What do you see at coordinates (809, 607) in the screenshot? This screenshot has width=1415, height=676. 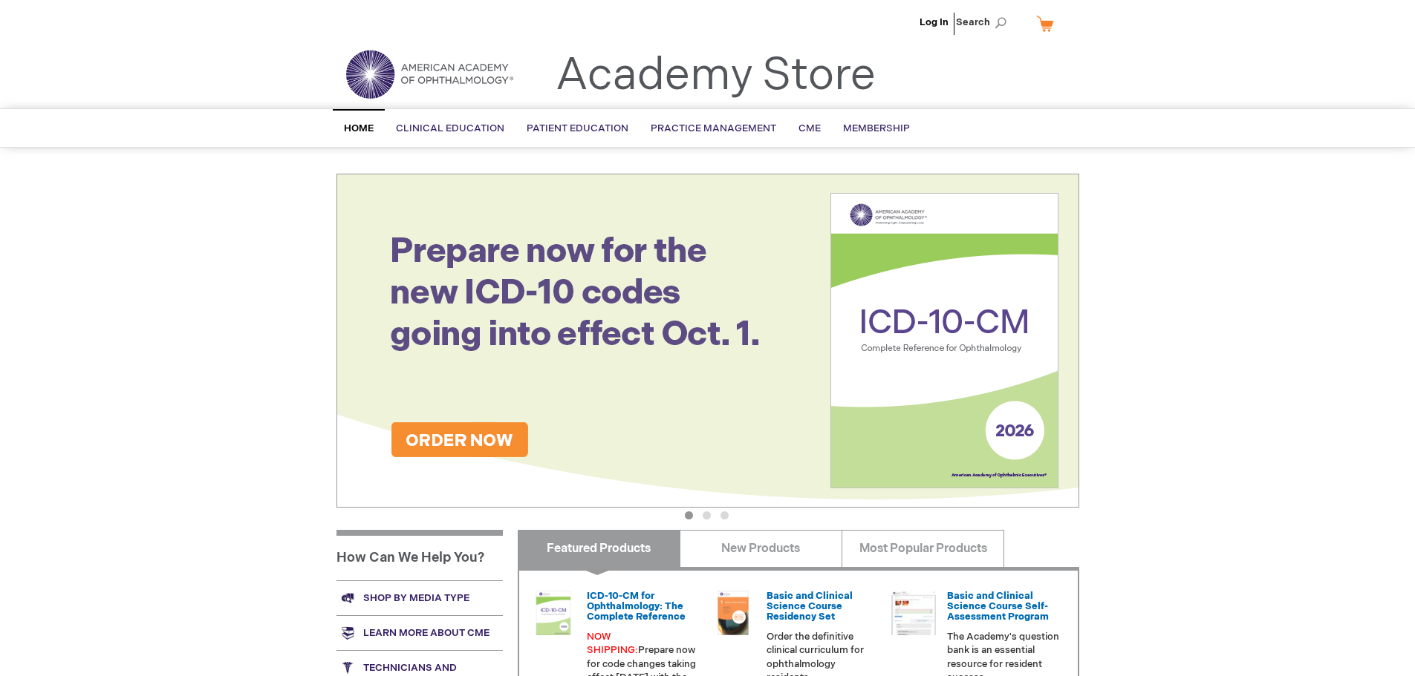 I see `a: Basic and Clinical Science Course Residency Set` at bounding box center [809, 607].